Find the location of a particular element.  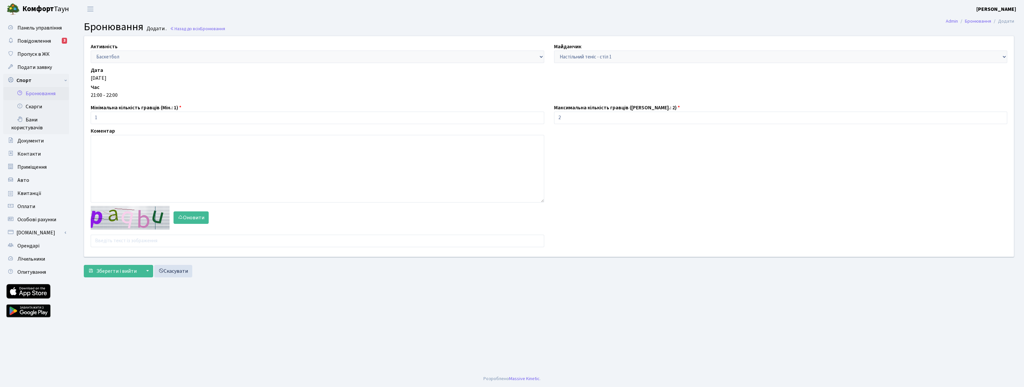

span: Опитування is located at coordinates (32, 272).